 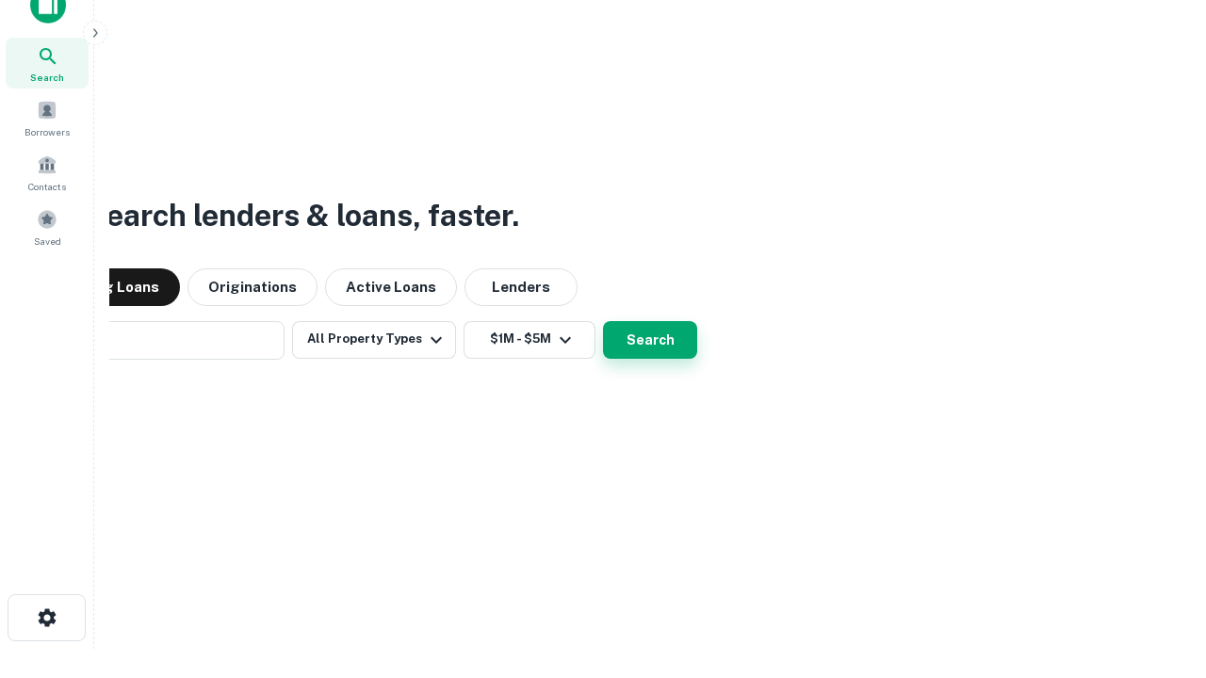 What do you see at coordinates (521, 287) in the screenshot?
I see `button: Lenders` at bounding box center [521, 287].